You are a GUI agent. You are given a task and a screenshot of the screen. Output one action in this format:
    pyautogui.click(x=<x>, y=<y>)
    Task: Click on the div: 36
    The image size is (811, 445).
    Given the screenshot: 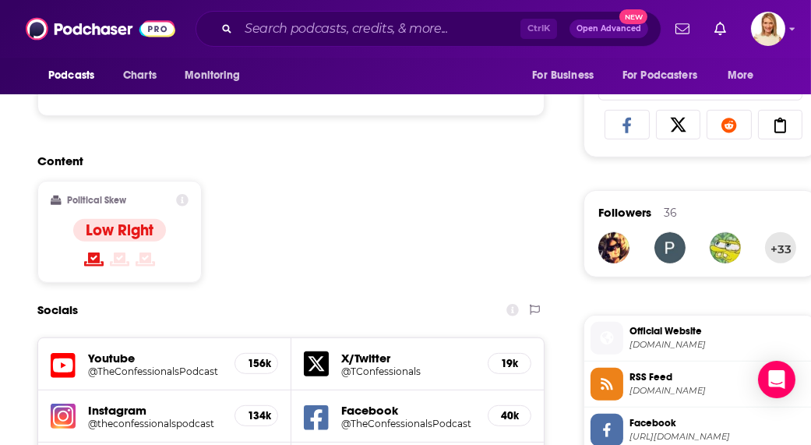 What is the action you would take?
    pyautogui.click(x=670, y=213)
    